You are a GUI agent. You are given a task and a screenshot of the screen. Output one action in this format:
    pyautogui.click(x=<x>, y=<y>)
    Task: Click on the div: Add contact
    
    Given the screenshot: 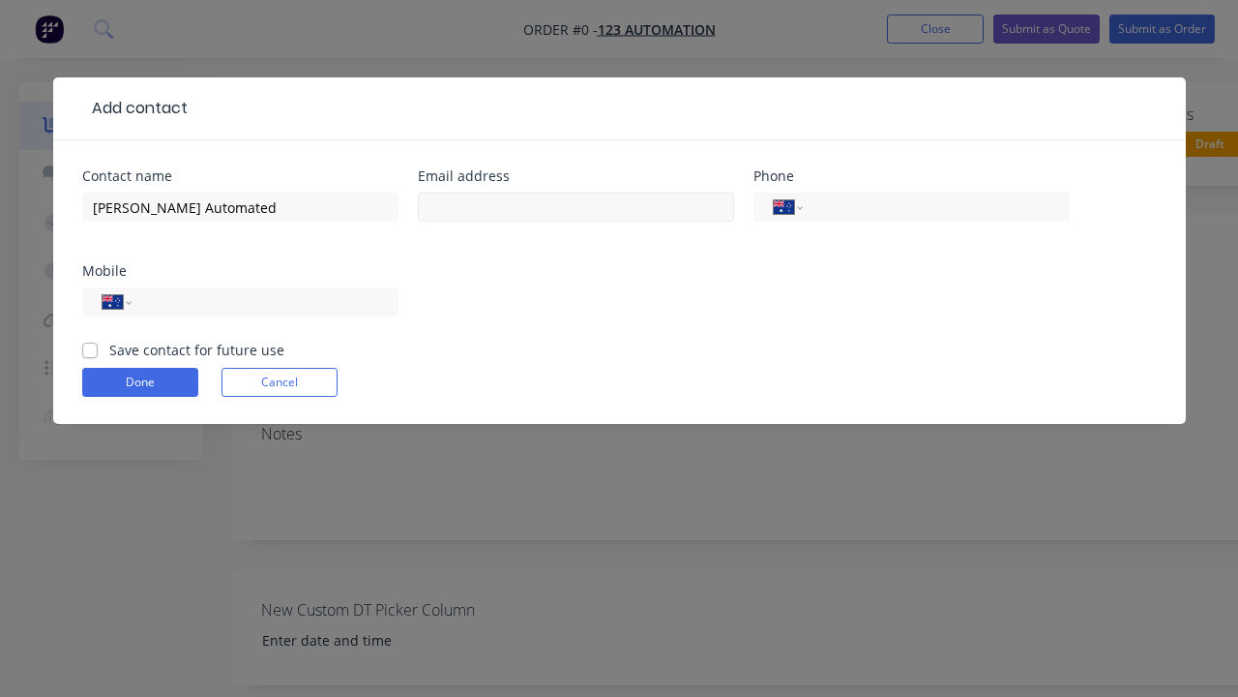 What is the action you would take?
    pyautogui.click(x=134, y=108)
    